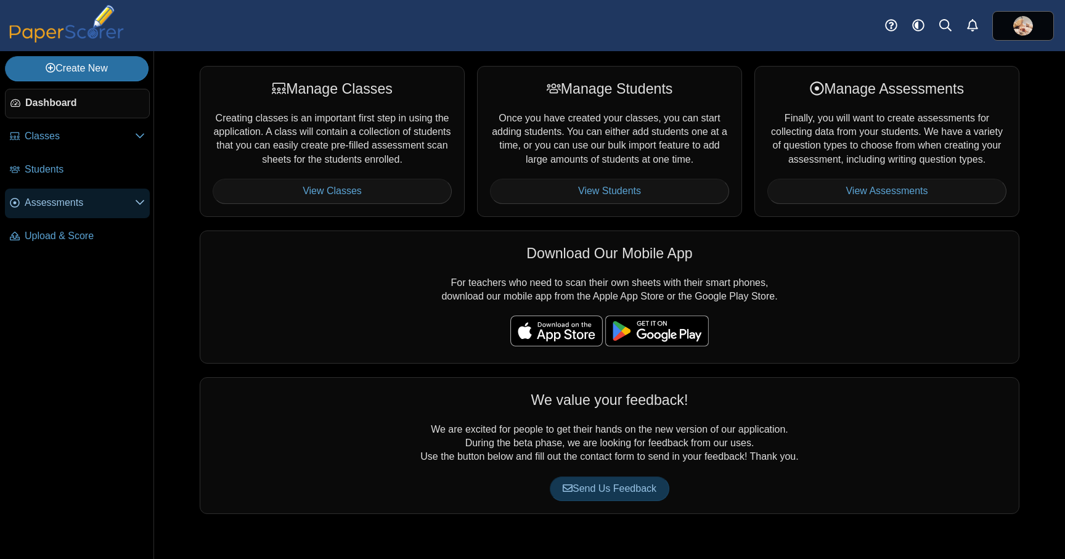 The height and width of the screenshot is (559, 1065). Describe the element at coordinates (84, 169) in the screenshot. I see `span: Students` at that location.